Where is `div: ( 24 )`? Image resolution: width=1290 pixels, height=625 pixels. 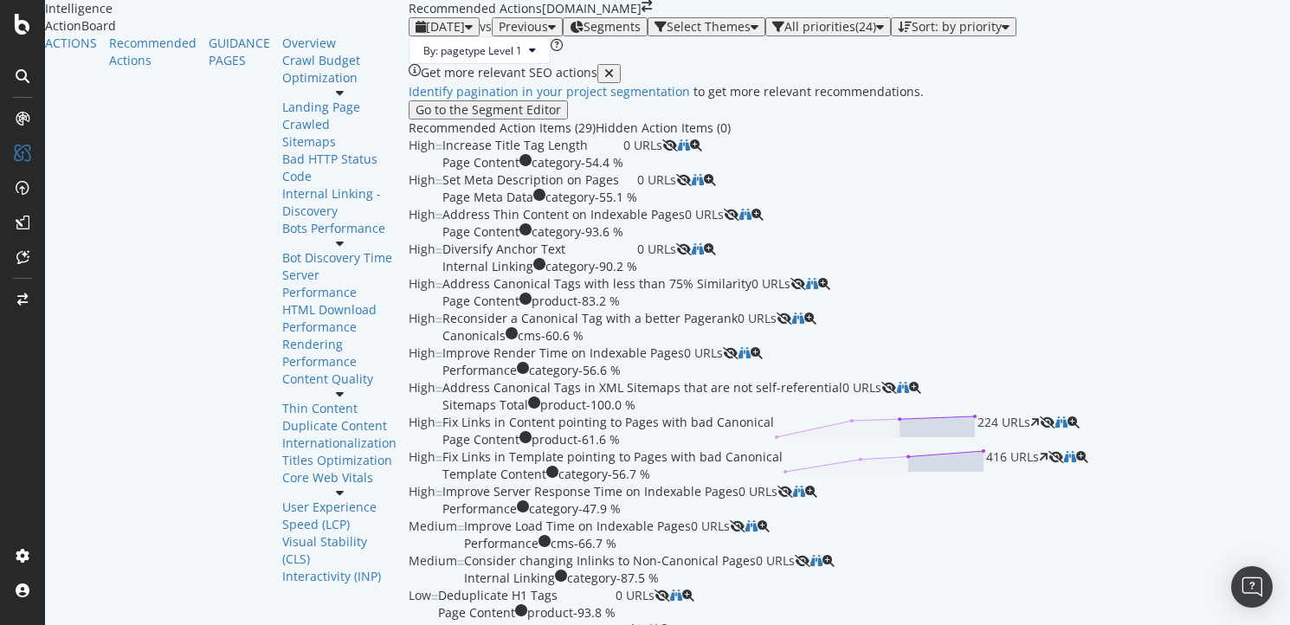
div: ( 24 ) is located at coordinates (866, 27).